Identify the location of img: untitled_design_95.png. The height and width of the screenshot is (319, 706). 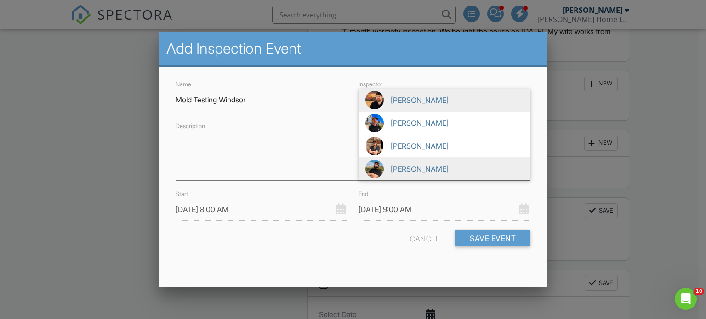
(374, 146).